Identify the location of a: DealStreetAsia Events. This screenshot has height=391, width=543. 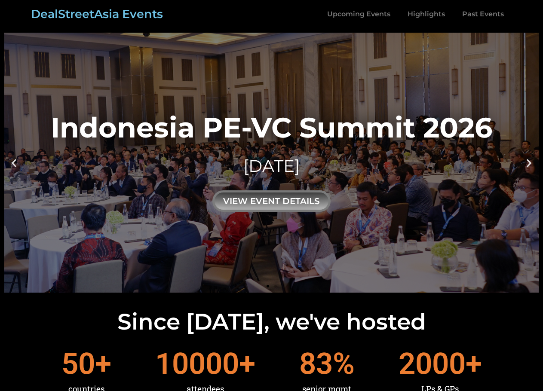
(97, 14).